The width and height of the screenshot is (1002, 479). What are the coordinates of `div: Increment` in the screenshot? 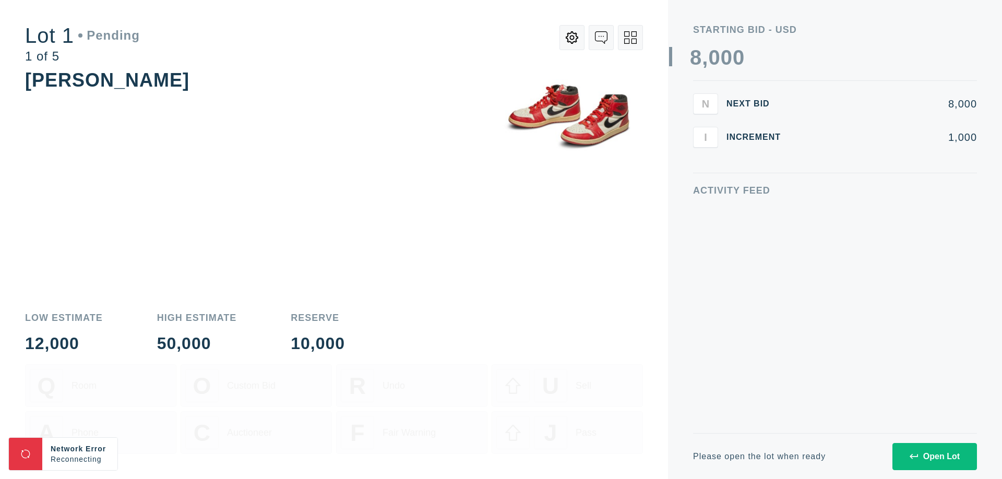 It's located at (758, 137).